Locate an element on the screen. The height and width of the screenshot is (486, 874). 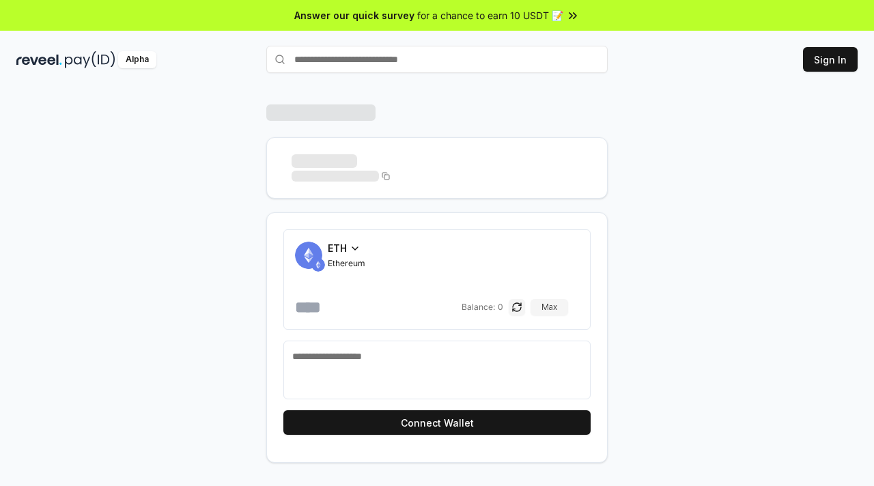
span: Answer our quick survey is located at coordinates (354, 15).